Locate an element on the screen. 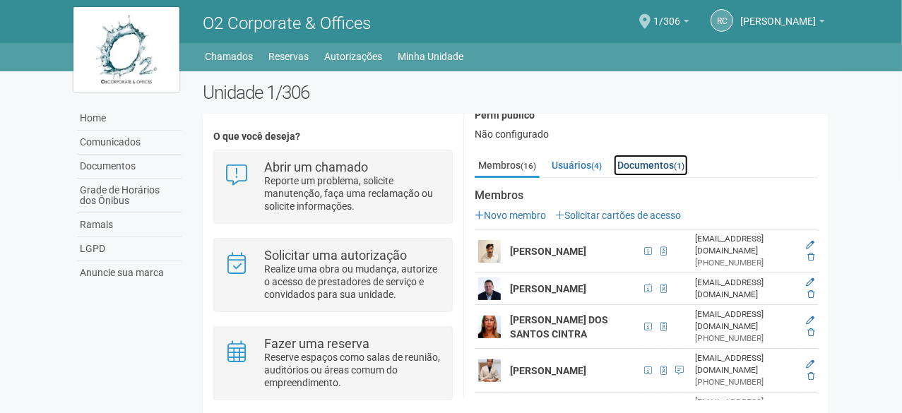  a: Reservas is located at coordinates (289, 56).